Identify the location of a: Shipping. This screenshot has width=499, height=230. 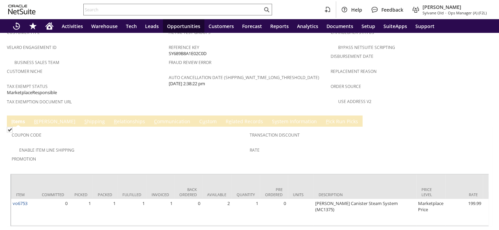
(95, 122).